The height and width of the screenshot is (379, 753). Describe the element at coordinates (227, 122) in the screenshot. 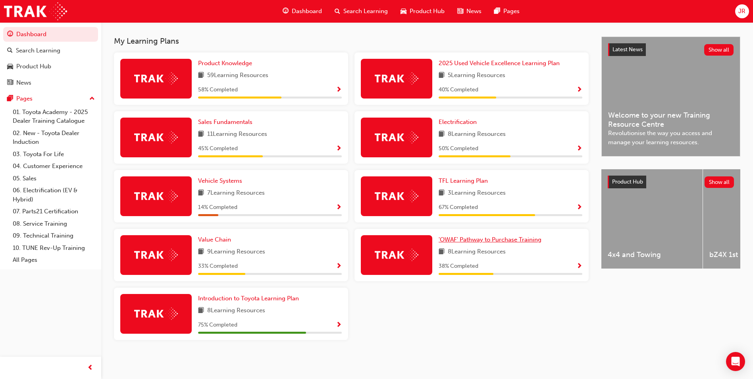

I see `a: Sales Fundamentals` at that location.